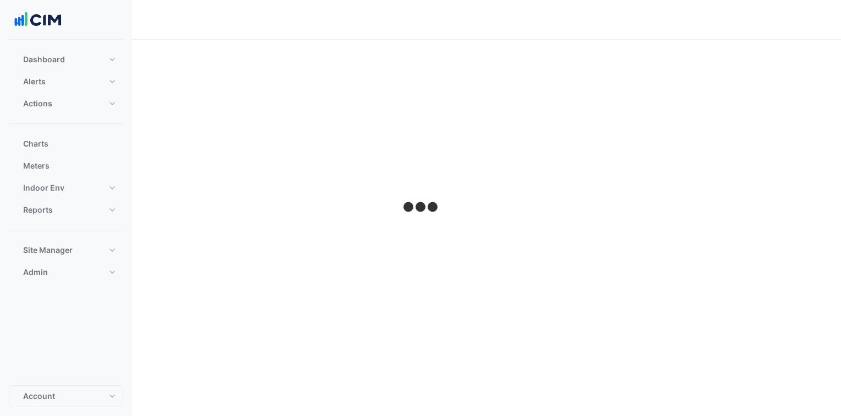 This screenshot has height=416, width=841. I want to click on button: Account, so click(66, 396).